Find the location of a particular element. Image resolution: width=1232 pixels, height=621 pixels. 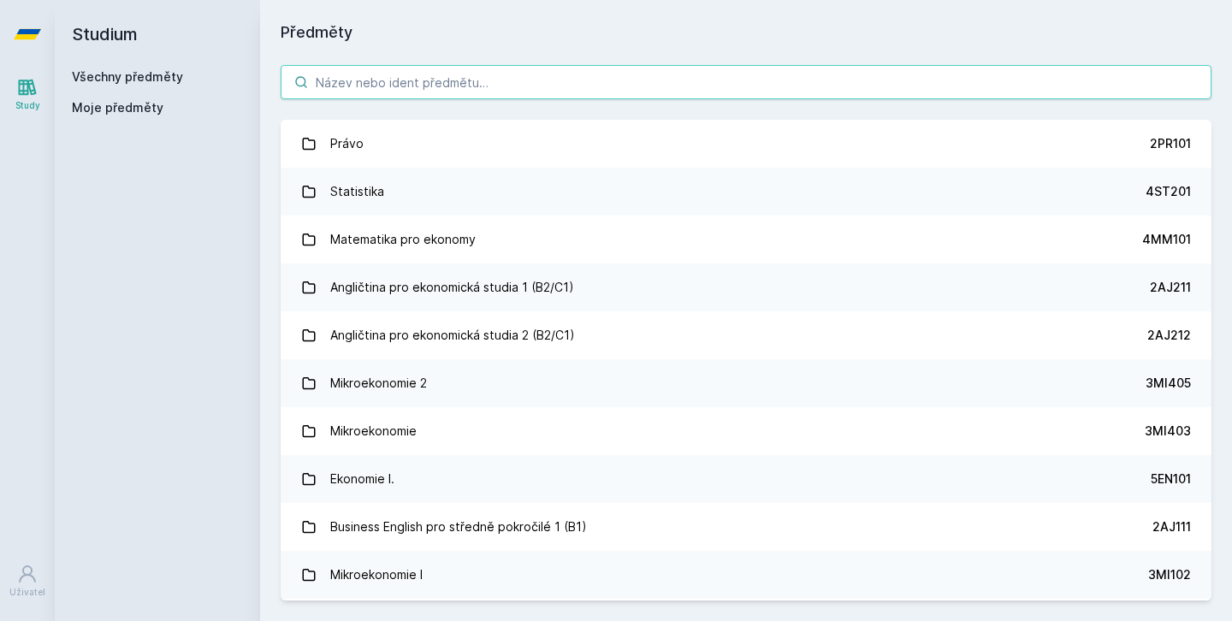

div: 2AJ111 is located at coordinates (1171, 527).